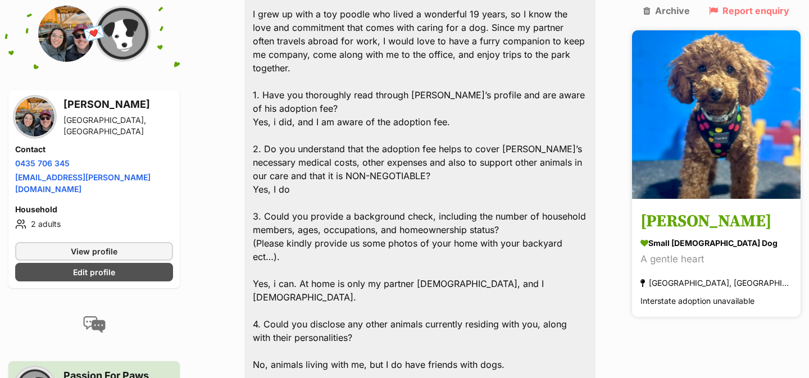 This screenshot has width=809, height=378. What do you see at coordinates (94, 210) in the screenshot?
I see `h4: Household` at bounding box center [94, 210].